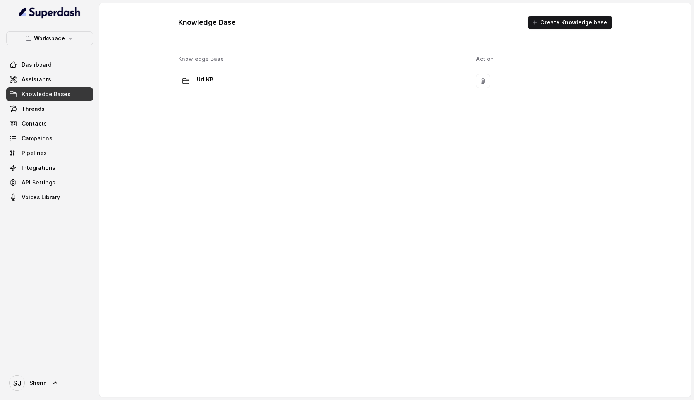 The image size is (694, 400). I want to click on span: Threads, so click(33, 109).